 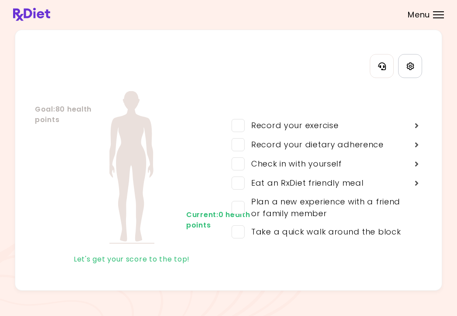 I want to click on div: Take a quick walk around the block, so click(x=323, y=232).